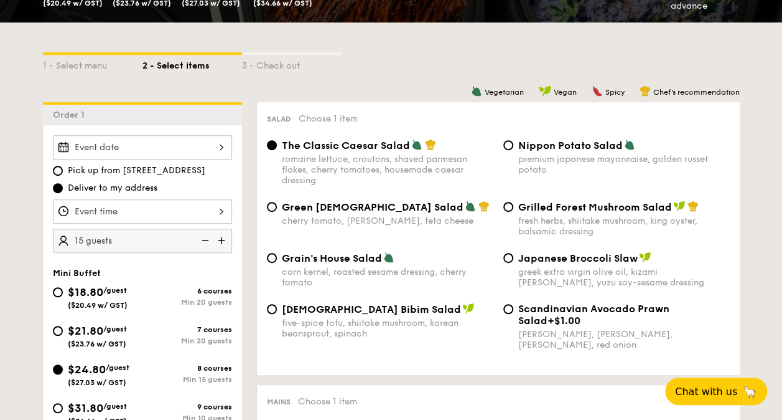 The image size is (782, 420). Describe the element at coordinates (192, 63) in the screenshot. I see `div: 2 - Select items` at that location.